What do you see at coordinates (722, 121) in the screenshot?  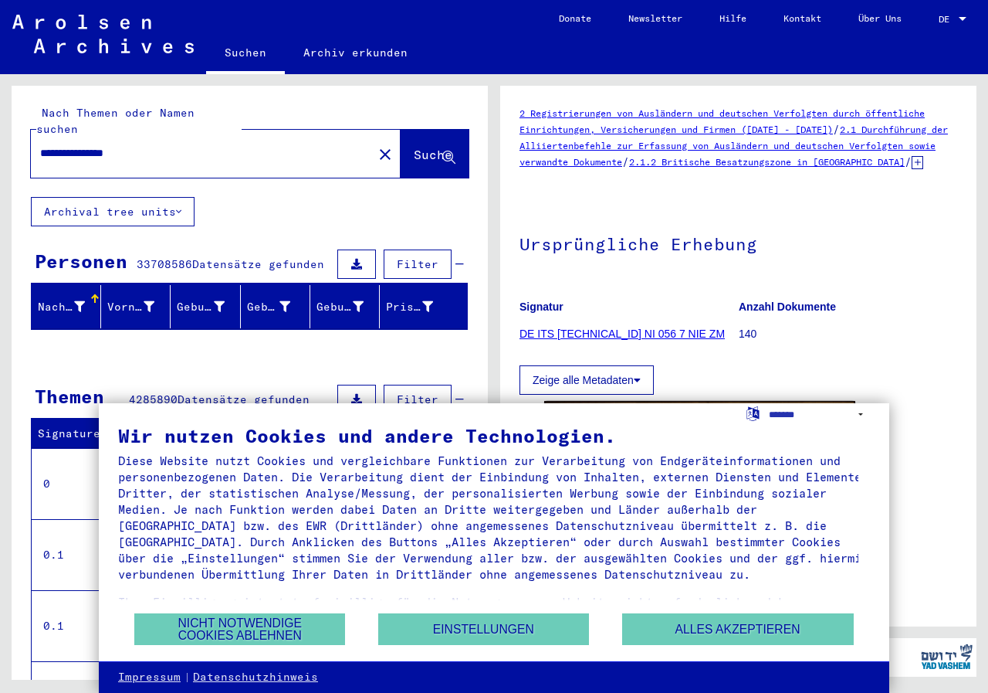 I see `a: 2 Registrierungen von Ausländern und deutschen Verfolgten durch öffentliche Einrichtungen, Versic...` at bounding box center [722, 121].